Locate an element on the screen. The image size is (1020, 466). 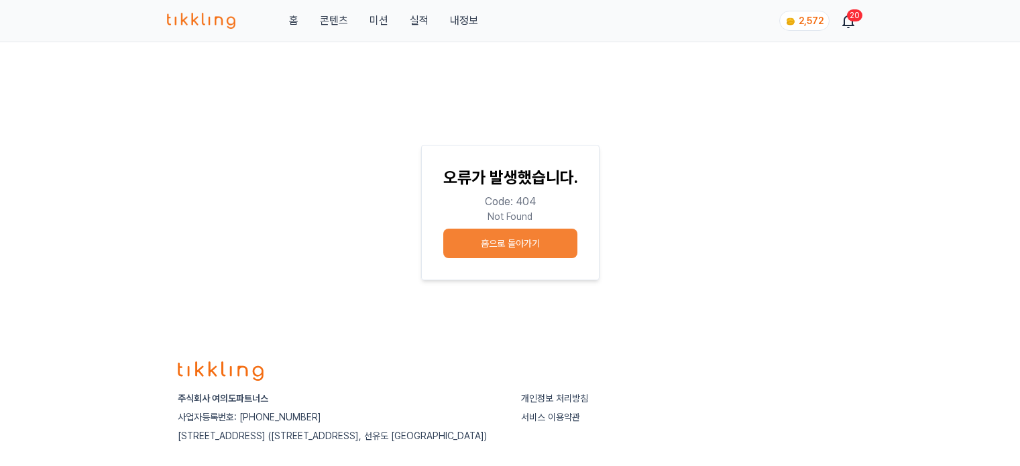
button: 미션 is located at coordinates (379, 21).